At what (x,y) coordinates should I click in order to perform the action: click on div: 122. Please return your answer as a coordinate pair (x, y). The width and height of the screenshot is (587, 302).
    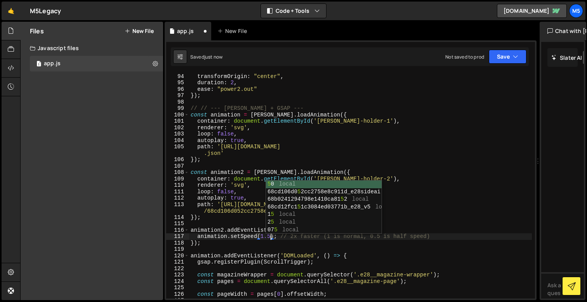
    Looking at the image, I should click on (177, 268).